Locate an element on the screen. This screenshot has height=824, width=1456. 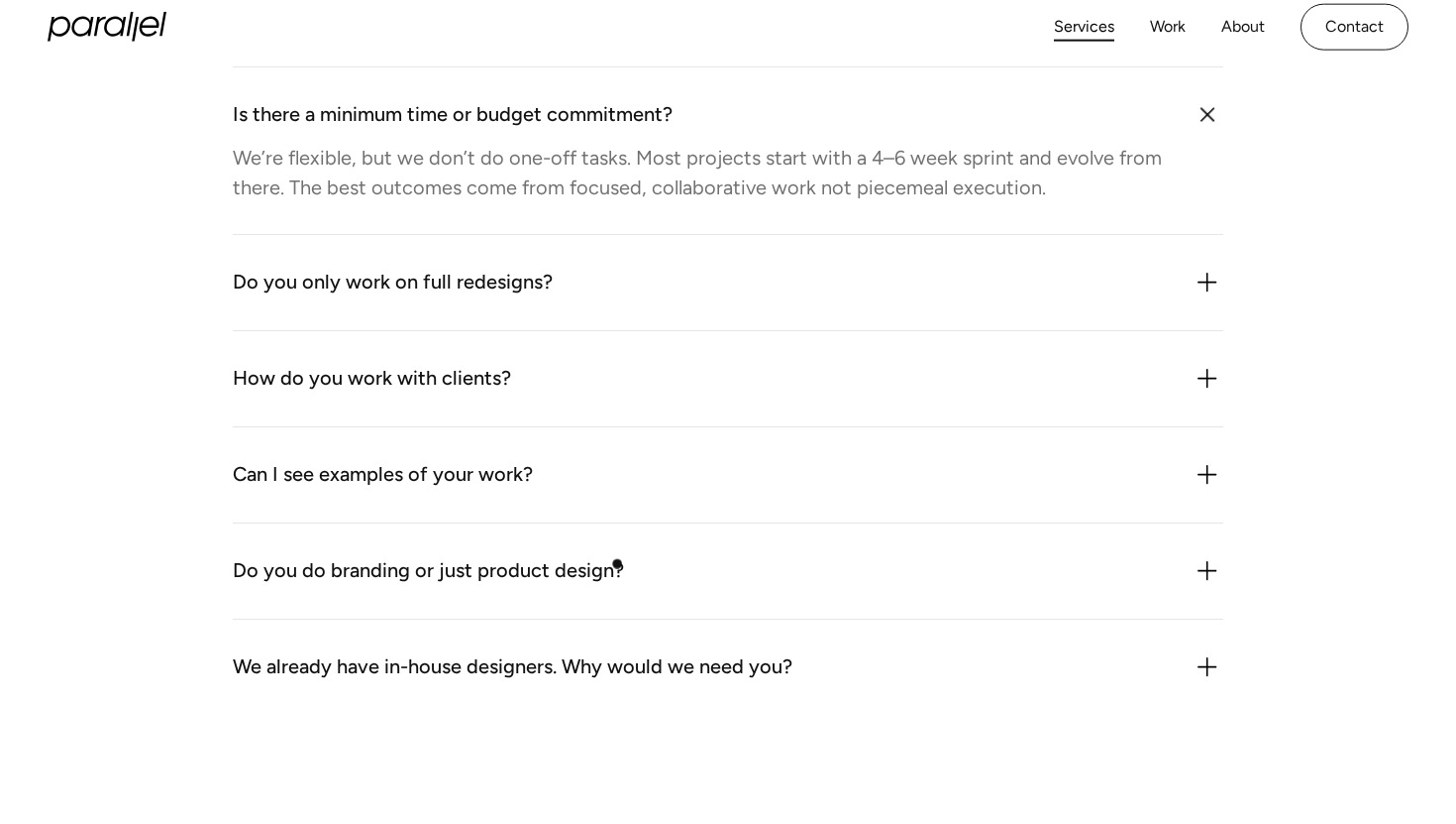
div: We’re flexible, but we don’t do one-off tasks. Most projects start with a 4–6 week sprint and evo... is located at coordinates (702, 173).